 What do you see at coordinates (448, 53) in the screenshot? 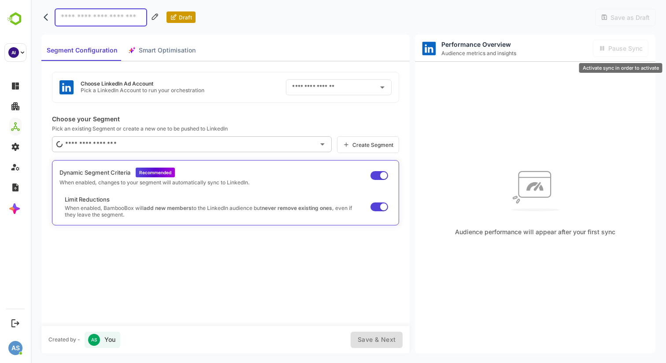
I see `span: Audience metrics and insights` at bounding box center [448, 53].